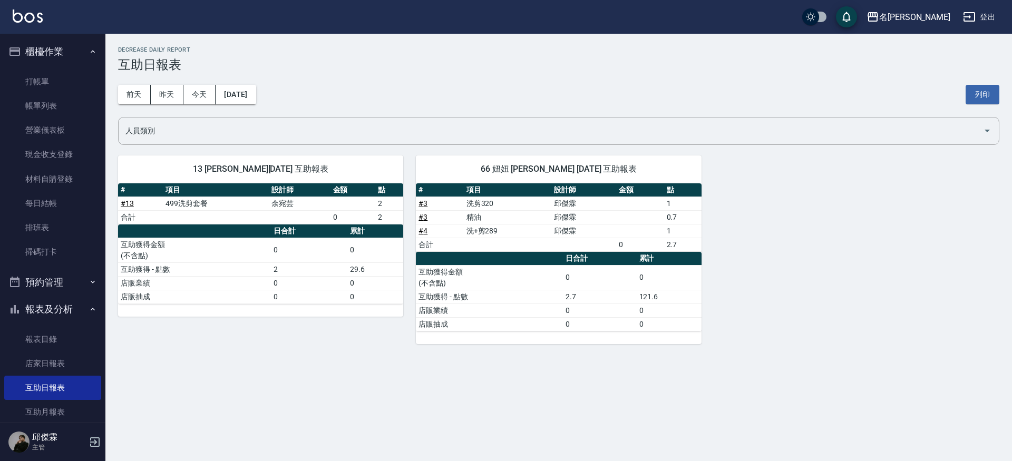 The image size is (1012, 461). Describe the element at coordinates (127, 203) in the screenshot. I see `a: #13` at that location.